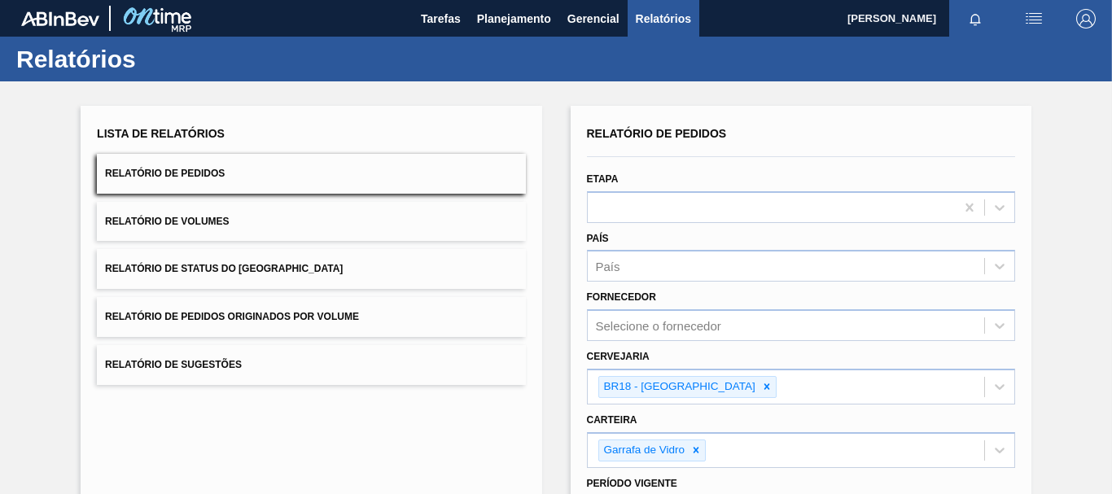  What do you see at coordinates (160, 133) in the screenshot?
I see `span: Lista de Relatórios` at bounding box center [160, 133].